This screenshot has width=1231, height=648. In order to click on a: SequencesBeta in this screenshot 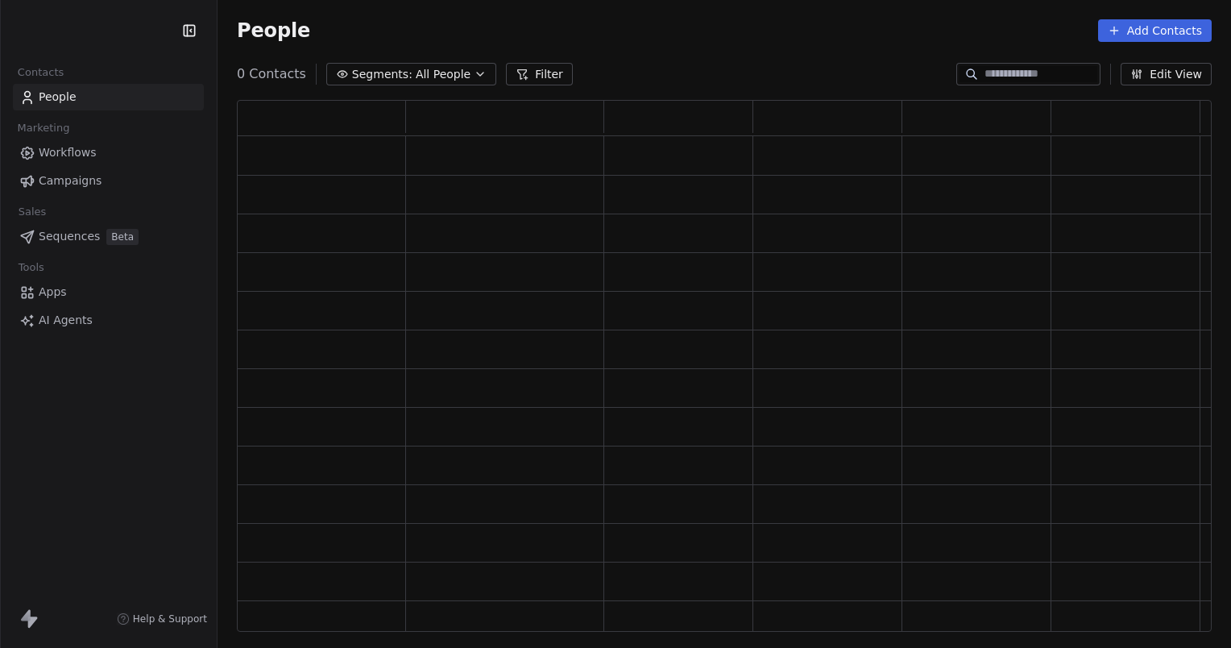, I will do `click(108, 236)`.